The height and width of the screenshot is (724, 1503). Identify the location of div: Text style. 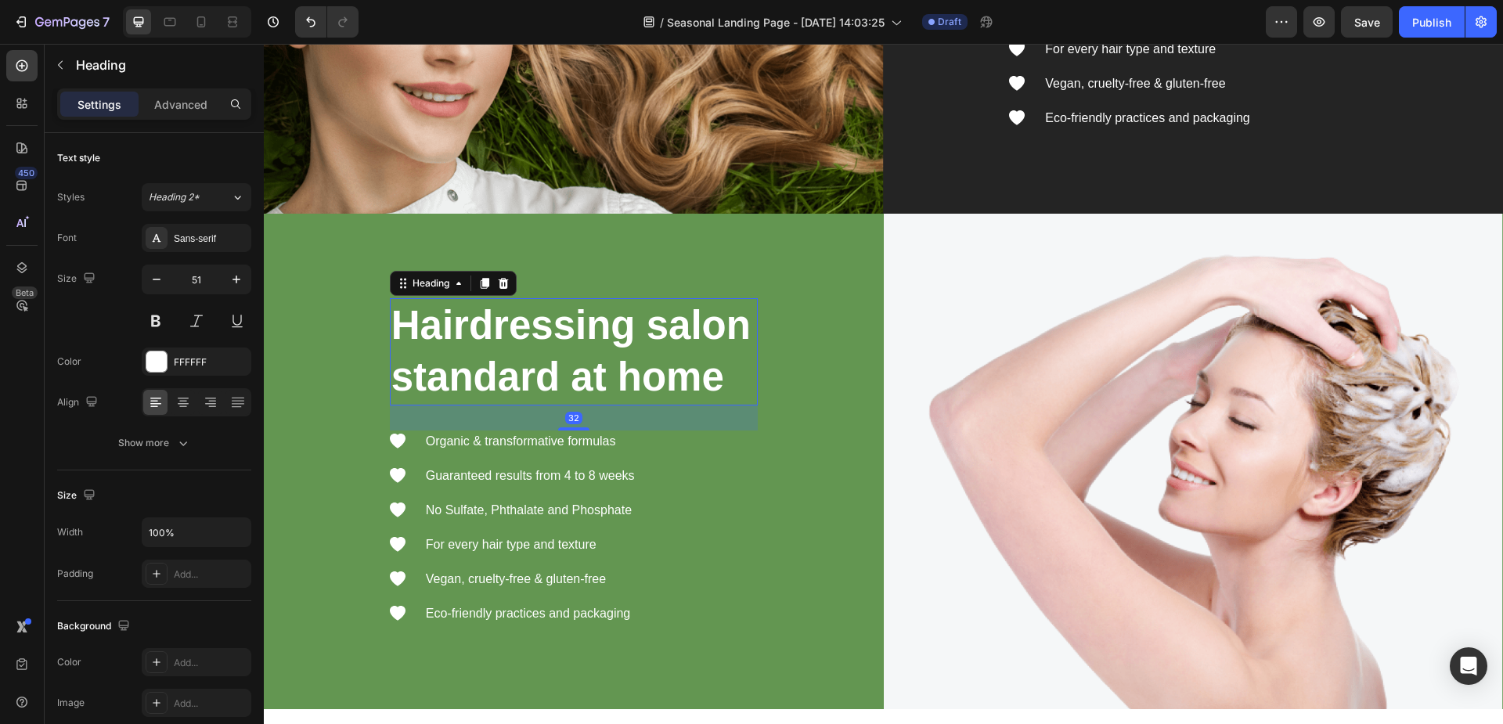
(78, 158).